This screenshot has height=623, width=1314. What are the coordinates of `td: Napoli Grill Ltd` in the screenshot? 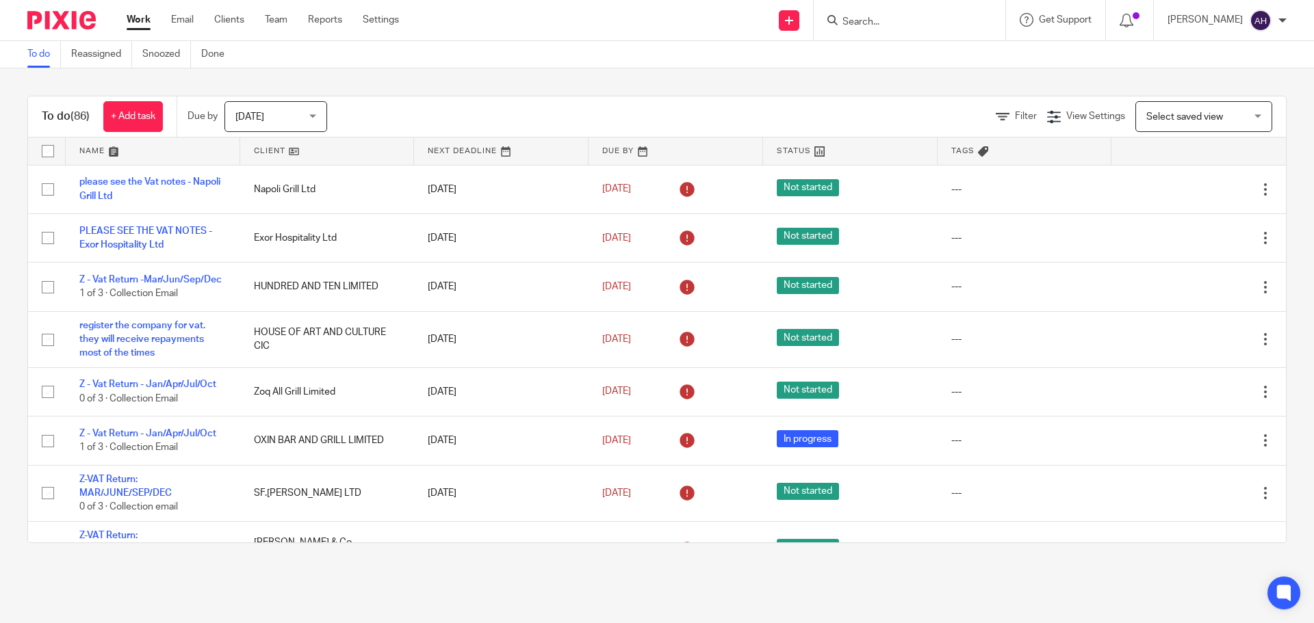 It's located at (327, 189).